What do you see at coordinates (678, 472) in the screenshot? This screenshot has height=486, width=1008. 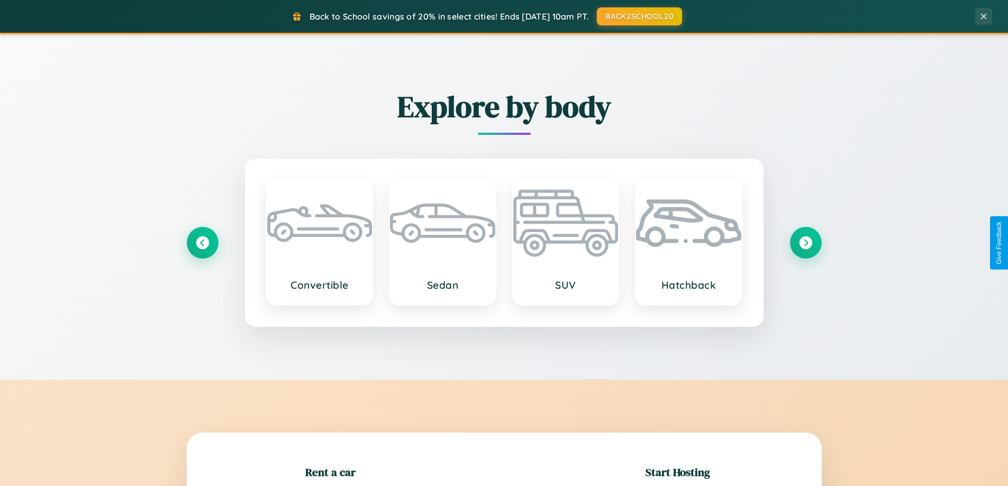 I see `h2: Start Hosting` at bounding box center [678, 472].